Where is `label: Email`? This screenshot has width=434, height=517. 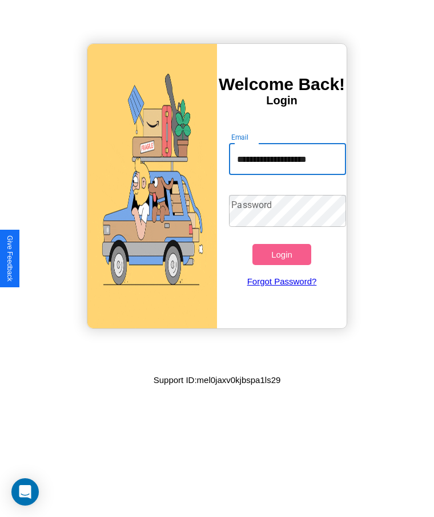
label: Email is located at coordinates (240, 137).